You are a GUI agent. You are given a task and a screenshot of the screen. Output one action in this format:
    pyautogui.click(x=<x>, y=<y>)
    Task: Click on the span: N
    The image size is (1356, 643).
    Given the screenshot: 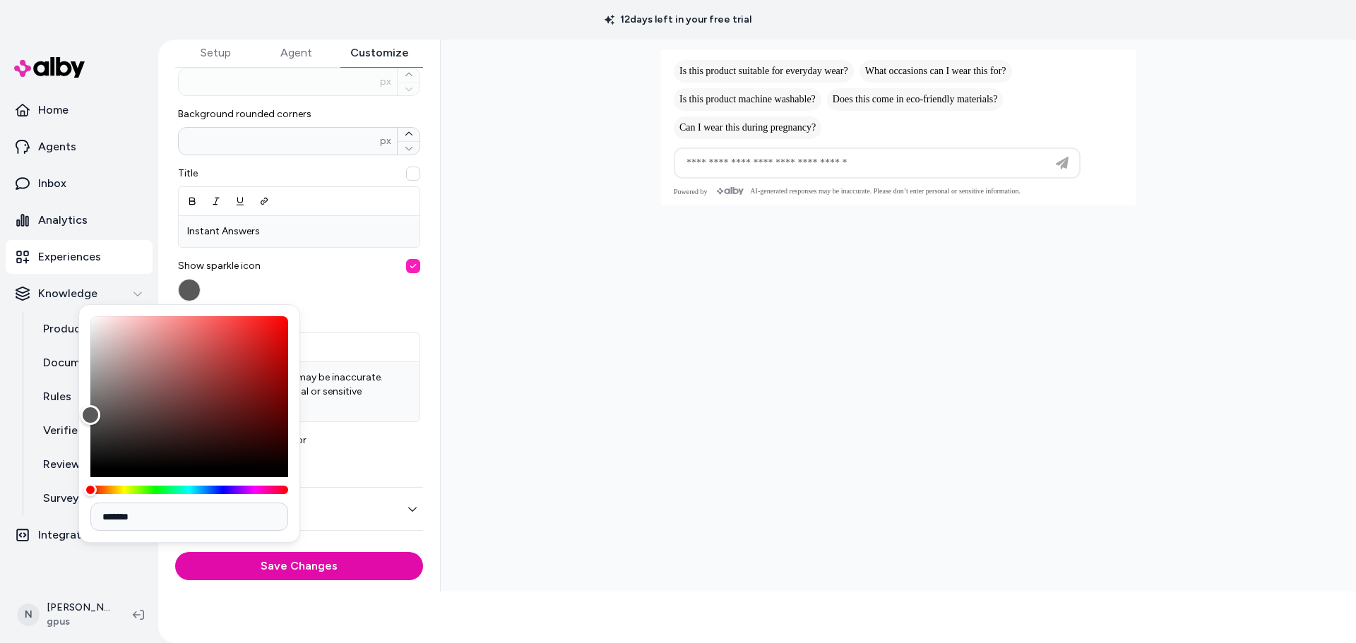 What is the action you would take?
    pyautogui.click(x=28, y=615)
    